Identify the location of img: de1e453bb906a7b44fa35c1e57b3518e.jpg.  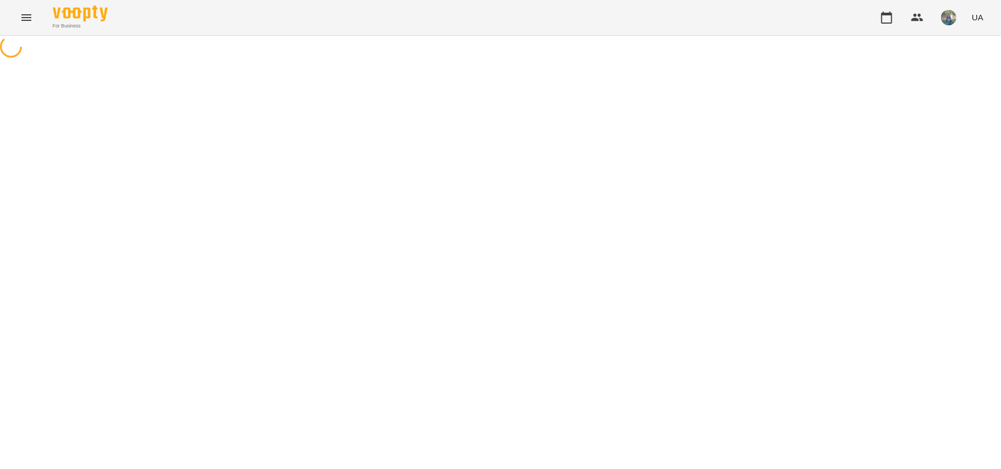
(948, 18).